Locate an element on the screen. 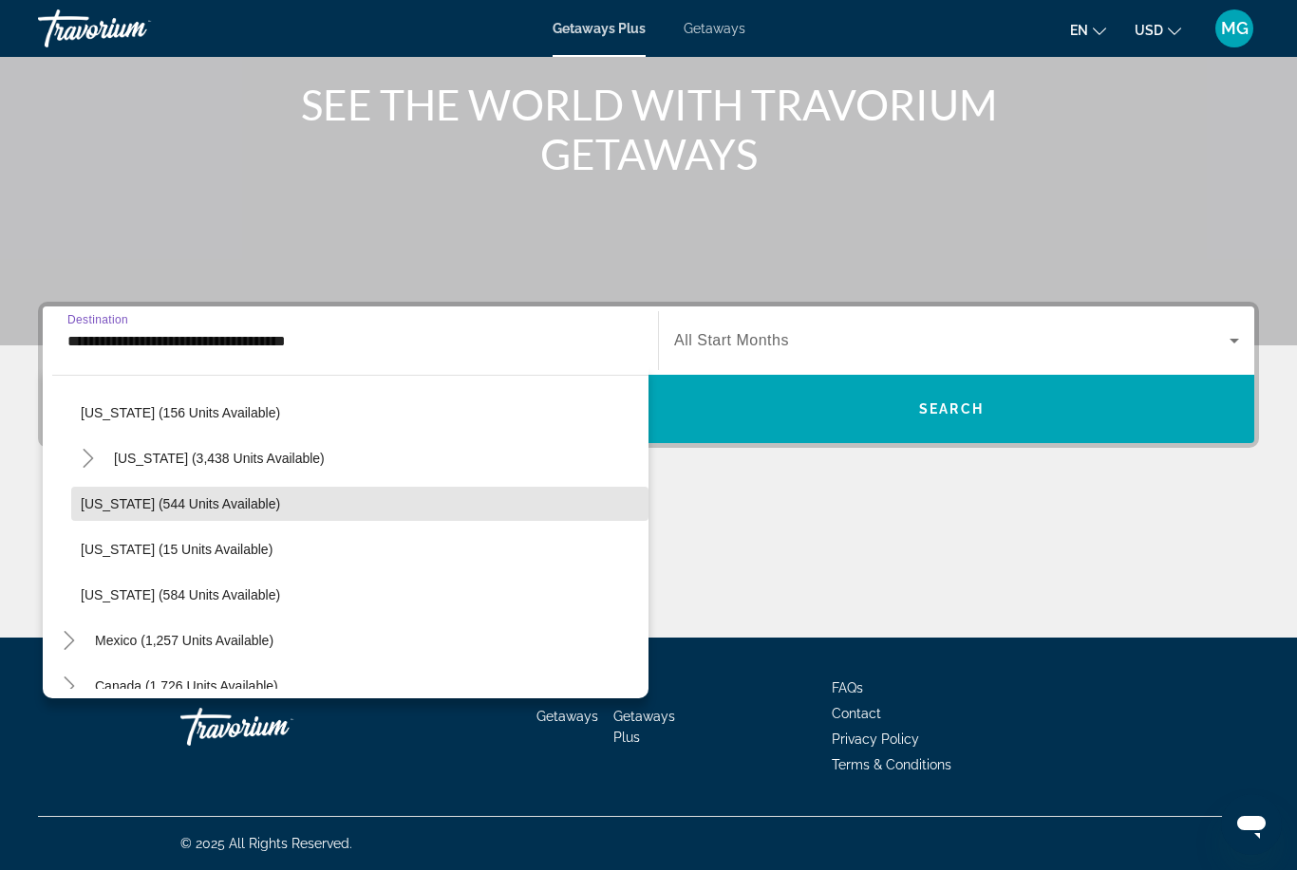 Image resolution: width=1297 pixels, height=870 pixels. span: © 2025 All Rights Reserved. is located at coordinates (266, 844).